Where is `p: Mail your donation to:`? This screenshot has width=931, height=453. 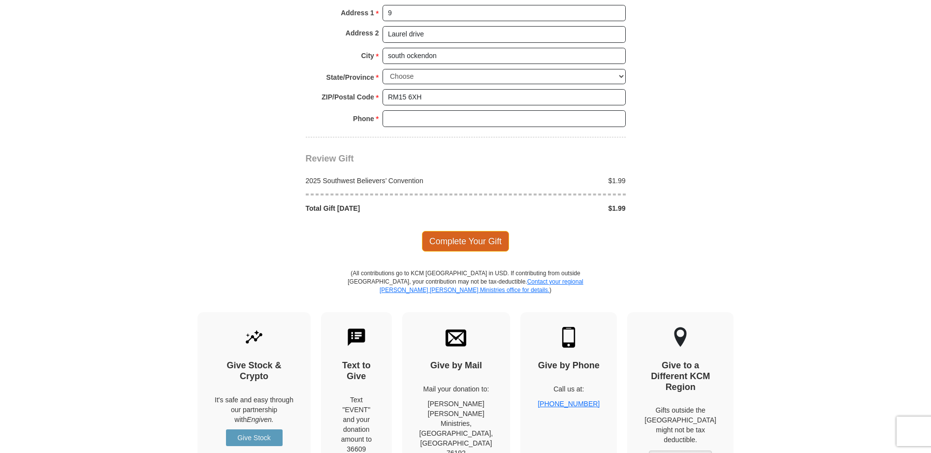
p: Mail your donation to: is located at coordinates (457, 389).